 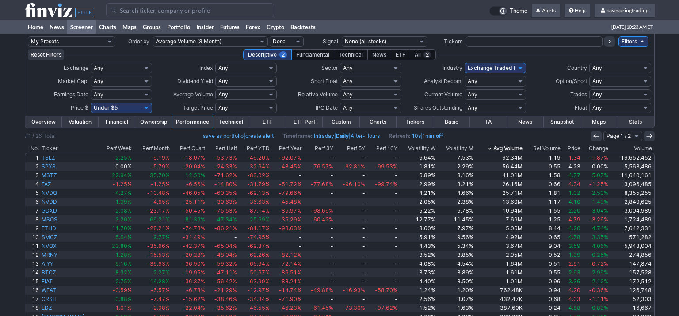 What do you see at coordinates (258, 184) in the screenshot?
I see `span: -31.79%` at bounding box center [258, 184].